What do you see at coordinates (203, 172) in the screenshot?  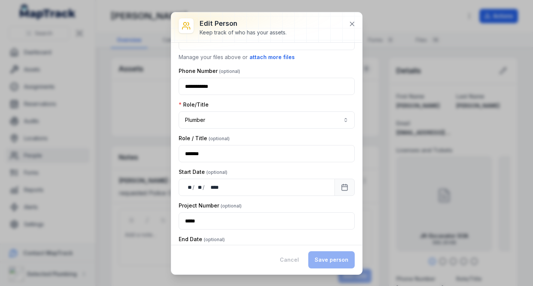 I see `label: Start Date` at bounding box center [203, 172].